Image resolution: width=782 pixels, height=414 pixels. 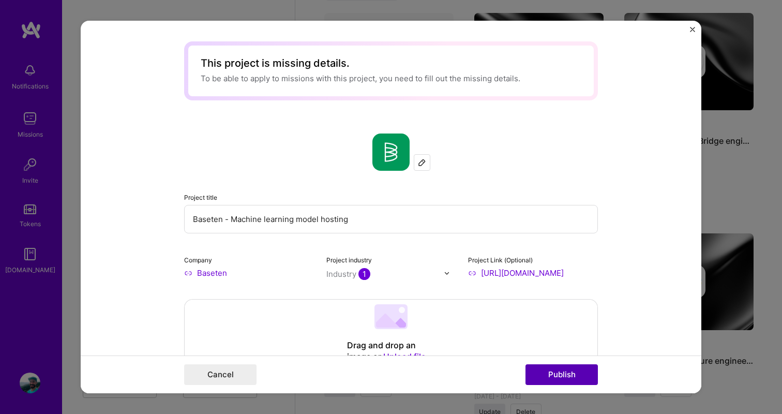 I want to click on input: Enter the name of the project, so click(x=391, y=219).